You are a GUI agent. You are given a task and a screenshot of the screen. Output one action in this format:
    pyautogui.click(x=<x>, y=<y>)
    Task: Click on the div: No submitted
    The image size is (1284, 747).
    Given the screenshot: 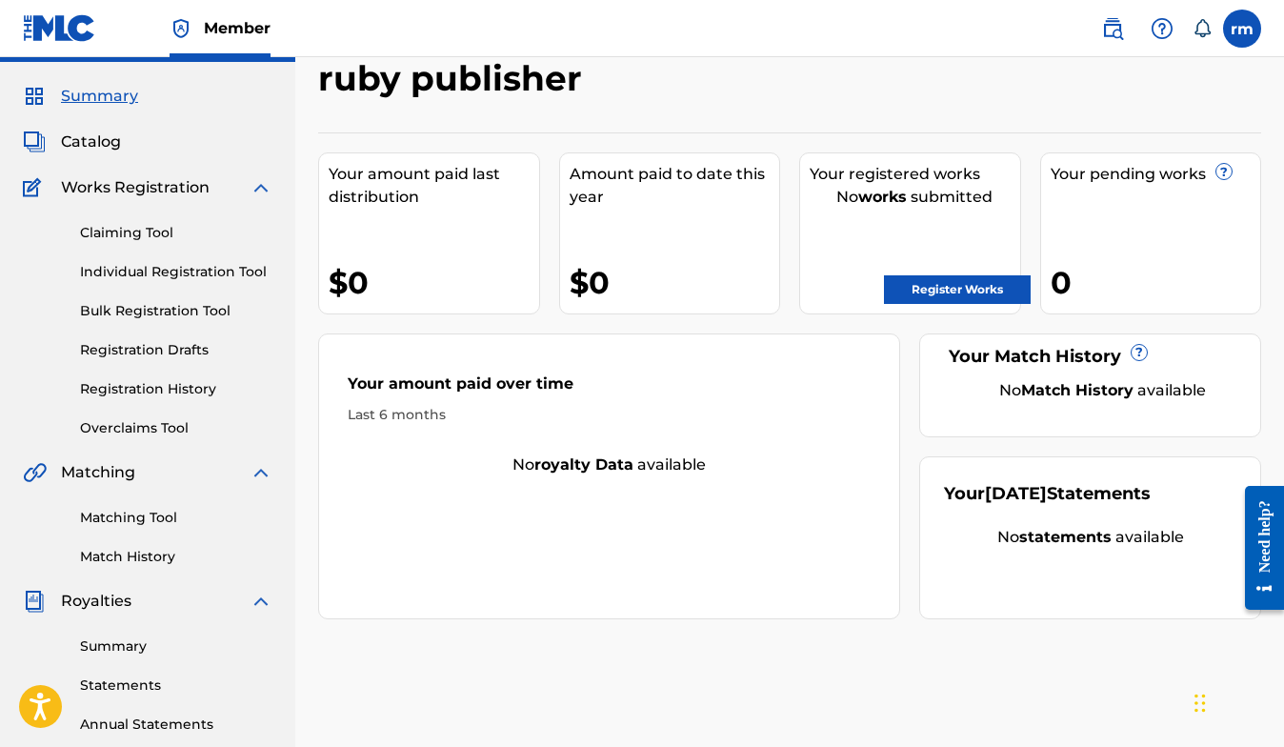 What is the action you would take?
    pyautogui.click(x=915, y=197)
    